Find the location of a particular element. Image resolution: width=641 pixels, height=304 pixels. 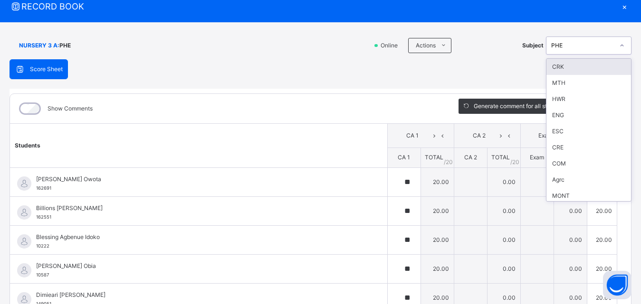

span: NURSERY 3 A : is located at coordinates (39, 46).